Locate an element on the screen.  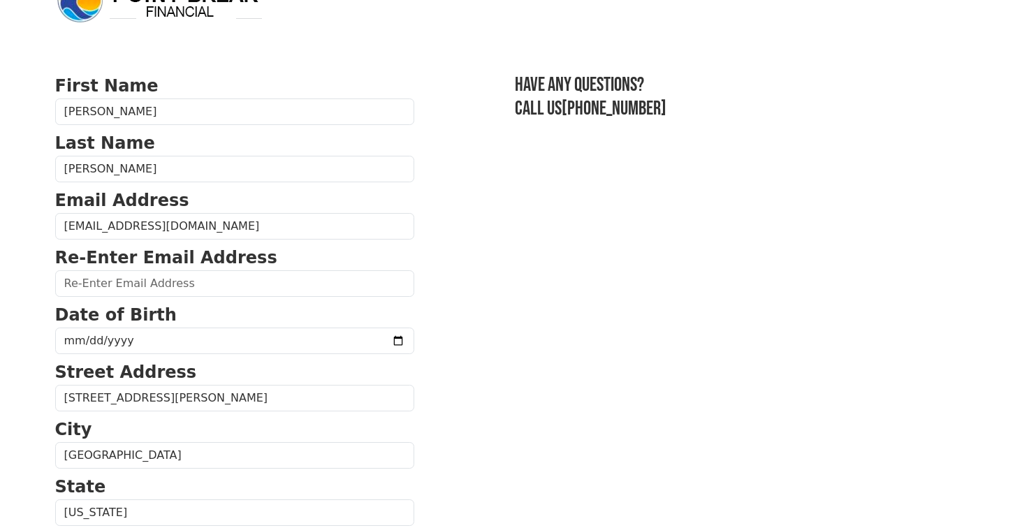
strong: First Name is located at coordinates (107, 86).